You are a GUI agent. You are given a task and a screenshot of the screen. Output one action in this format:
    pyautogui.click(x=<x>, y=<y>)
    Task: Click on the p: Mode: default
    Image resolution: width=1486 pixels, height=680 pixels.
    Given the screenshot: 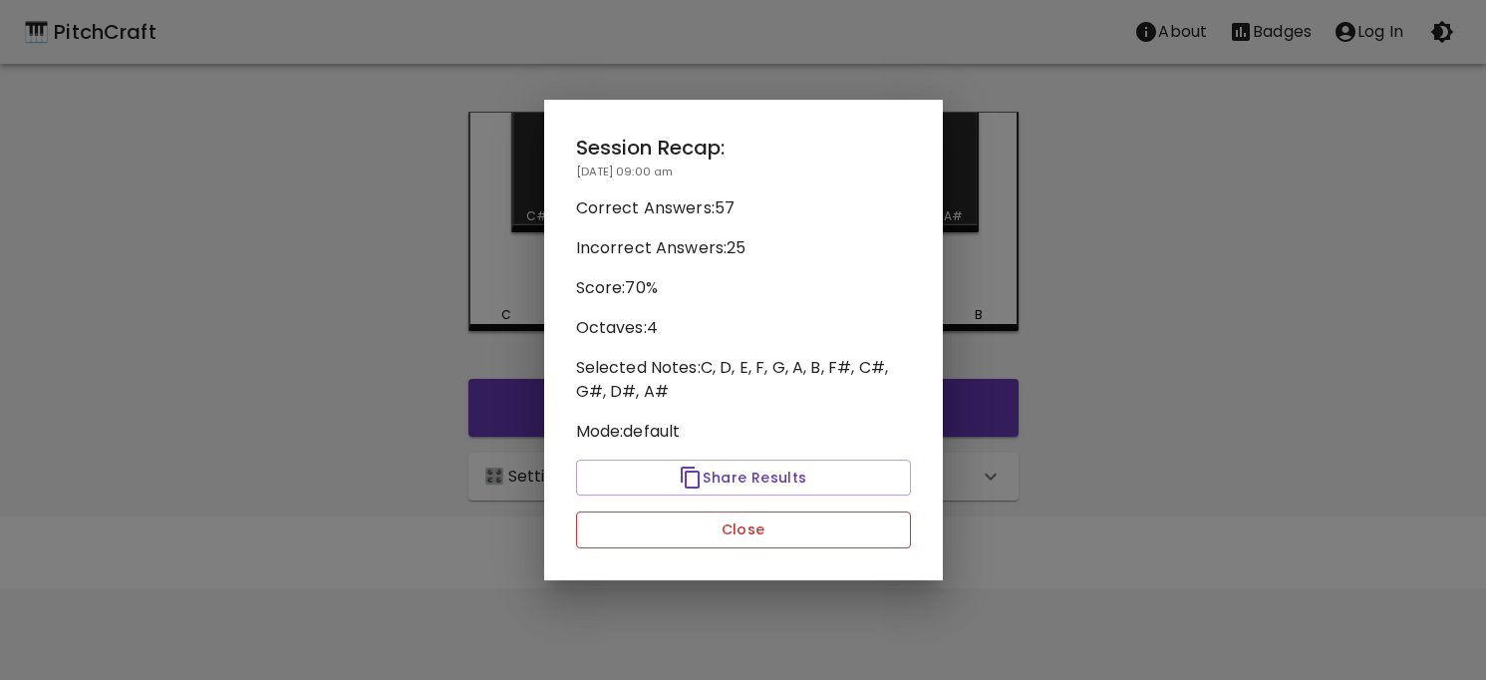 What is the action you would take?
    pyautogui.click(x=744, y=432)
    